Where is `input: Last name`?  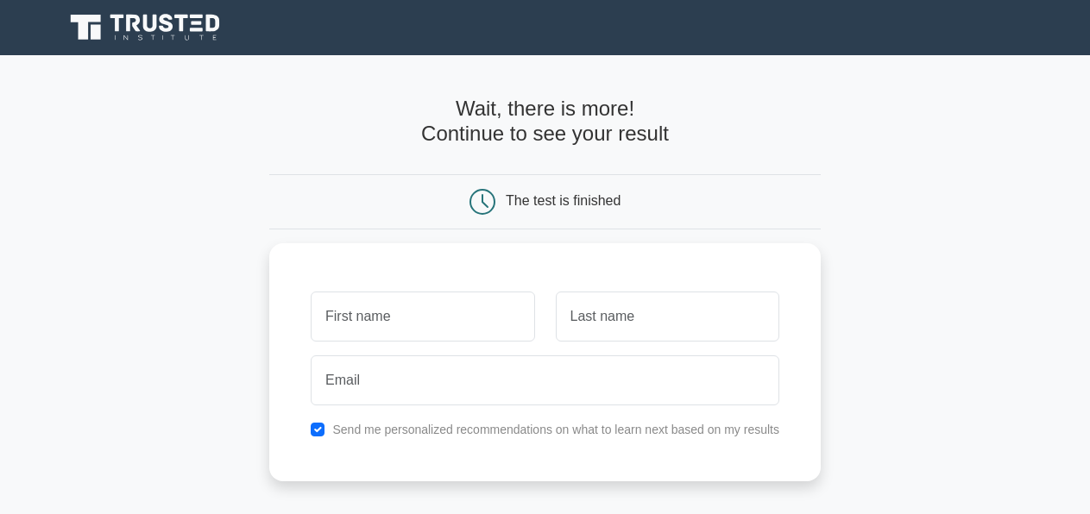
input: Last name is located at coordinates (667, 317).